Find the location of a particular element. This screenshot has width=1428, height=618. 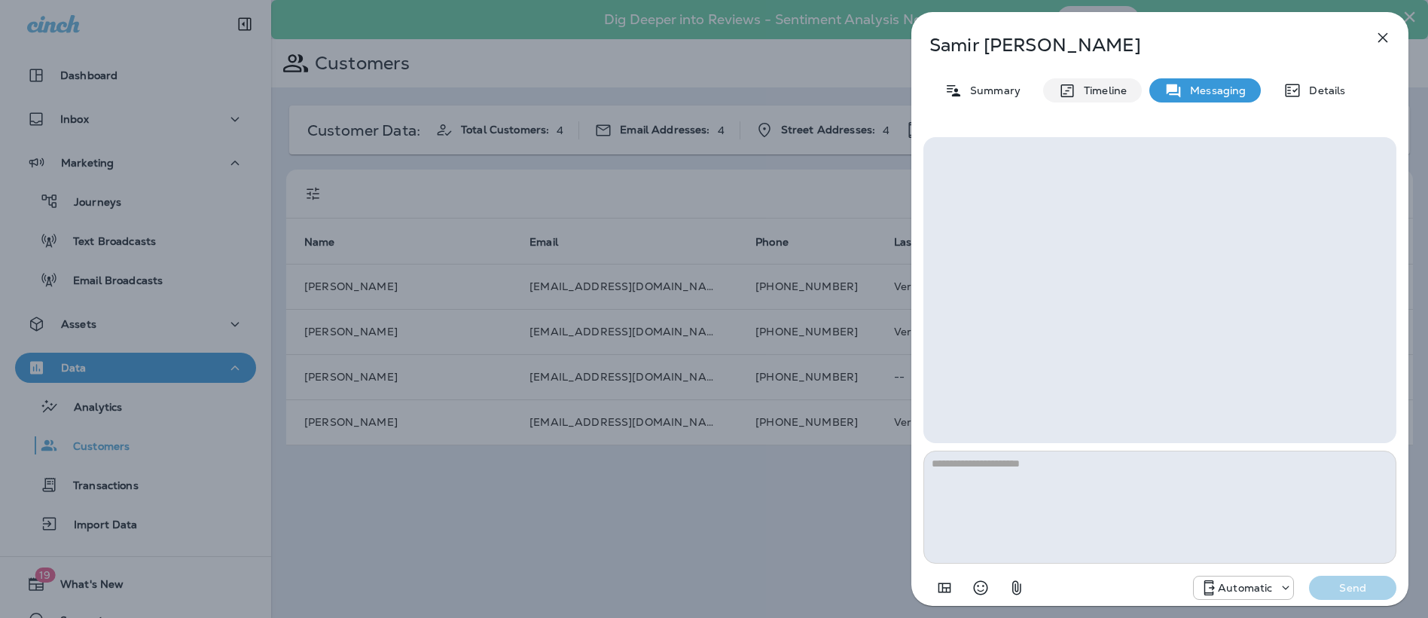

button: Add in a premade template is located at coordinates (944, 587).